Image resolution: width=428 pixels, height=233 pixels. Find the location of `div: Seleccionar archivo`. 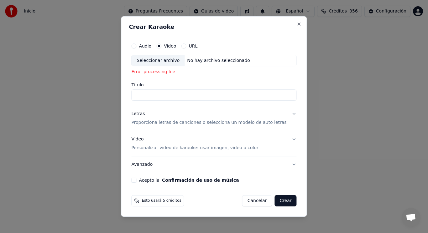

div: Seleccionar archivo is located at coordinates (158, 61).